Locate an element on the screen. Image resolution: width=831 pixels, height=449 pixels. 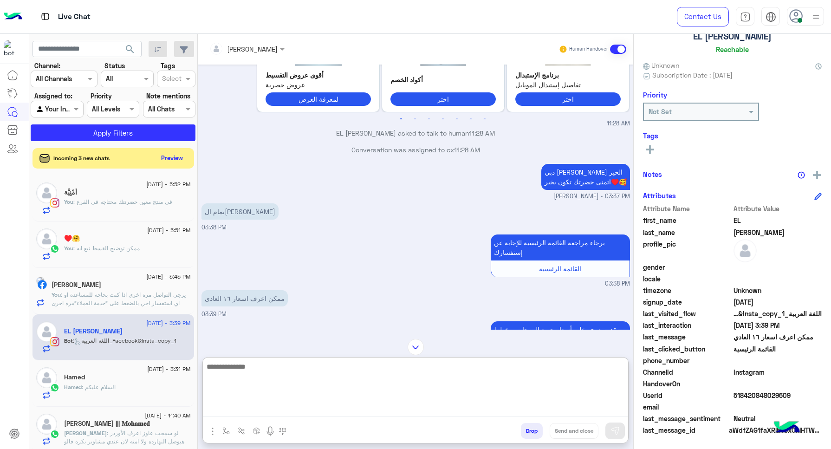
span: 2025-08-12T12:39:14.254Z is located at coordinates (778, 325).